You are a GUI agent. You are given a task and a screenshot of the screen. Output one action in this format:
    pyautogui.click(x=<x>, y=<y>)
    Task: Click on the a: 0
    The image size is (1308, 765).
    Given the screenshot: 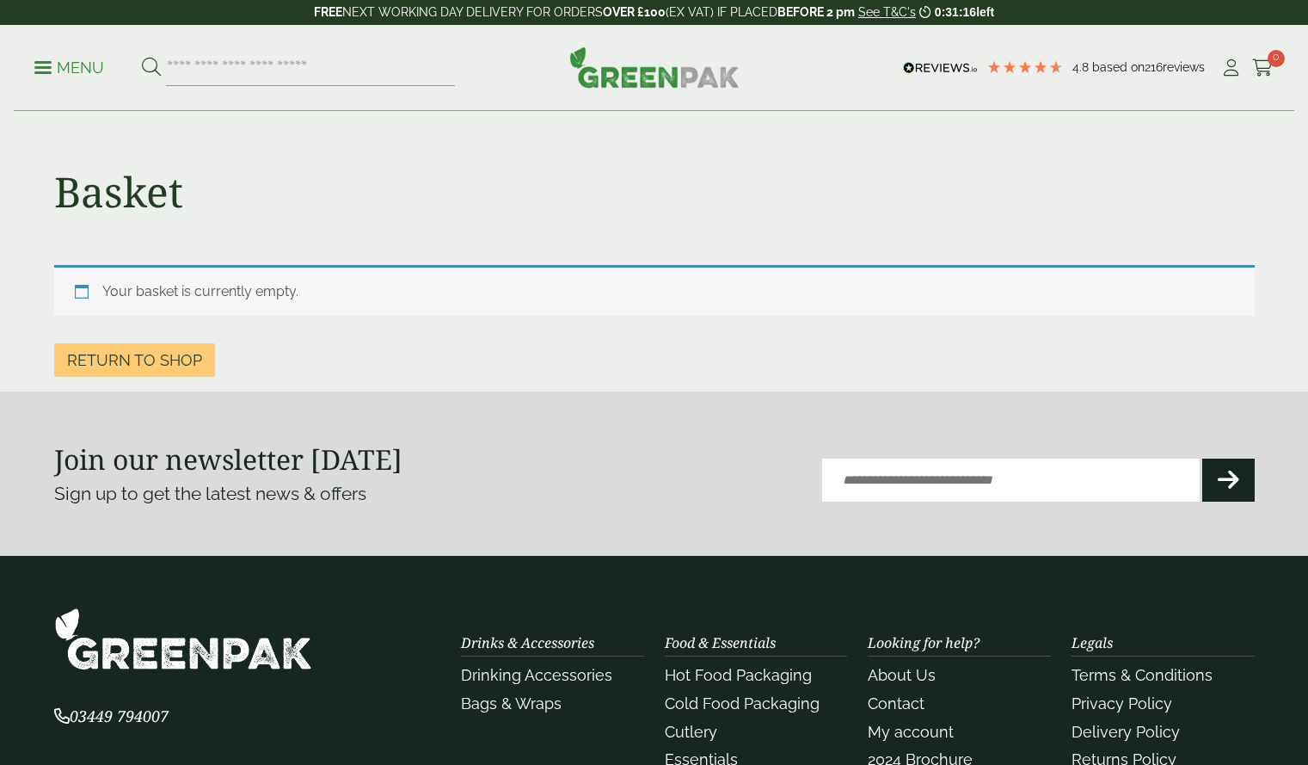 What is the action you would take?
    pyautogui.click(x=1263, y=68)
    